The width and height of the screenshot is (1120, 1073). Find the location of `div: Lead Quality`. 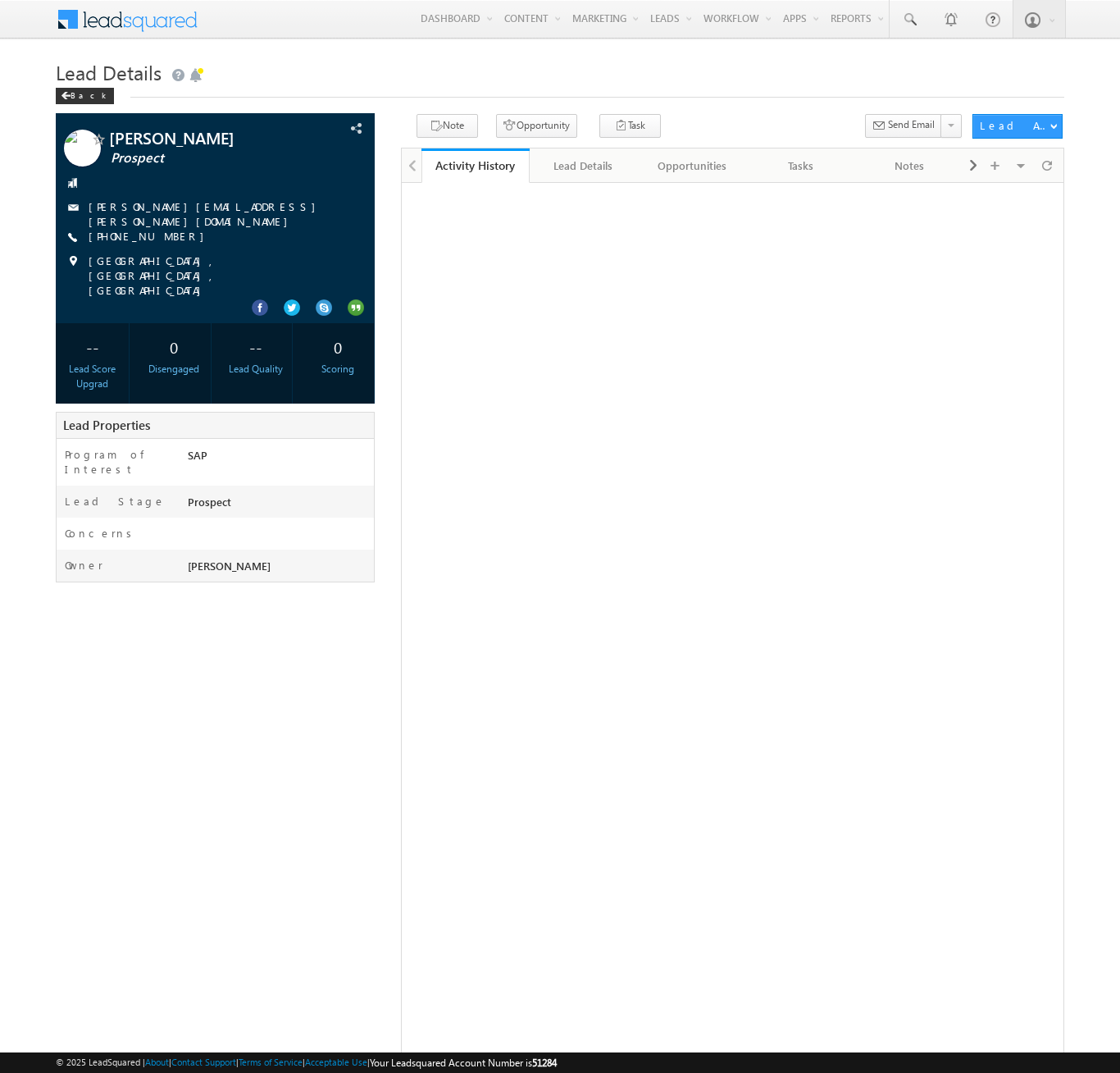

div: Lead Quality is located at coordinates (256, 369).